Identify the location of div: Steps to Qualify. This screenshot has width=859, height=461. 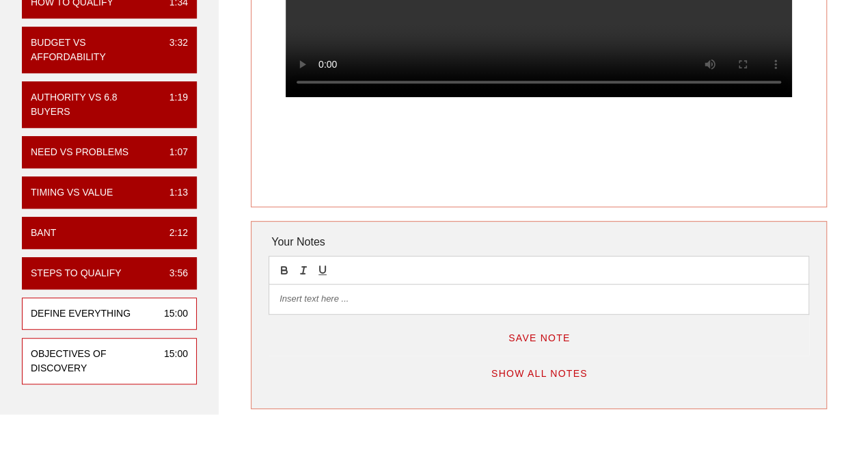
(76, 273).